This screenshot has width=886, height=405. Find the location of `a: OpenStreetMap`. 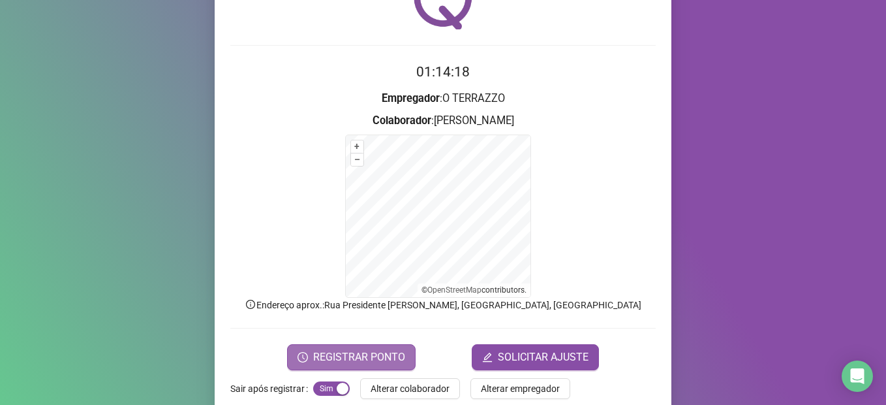

a: OpenStreetMap is located at coordinates (454, 290).